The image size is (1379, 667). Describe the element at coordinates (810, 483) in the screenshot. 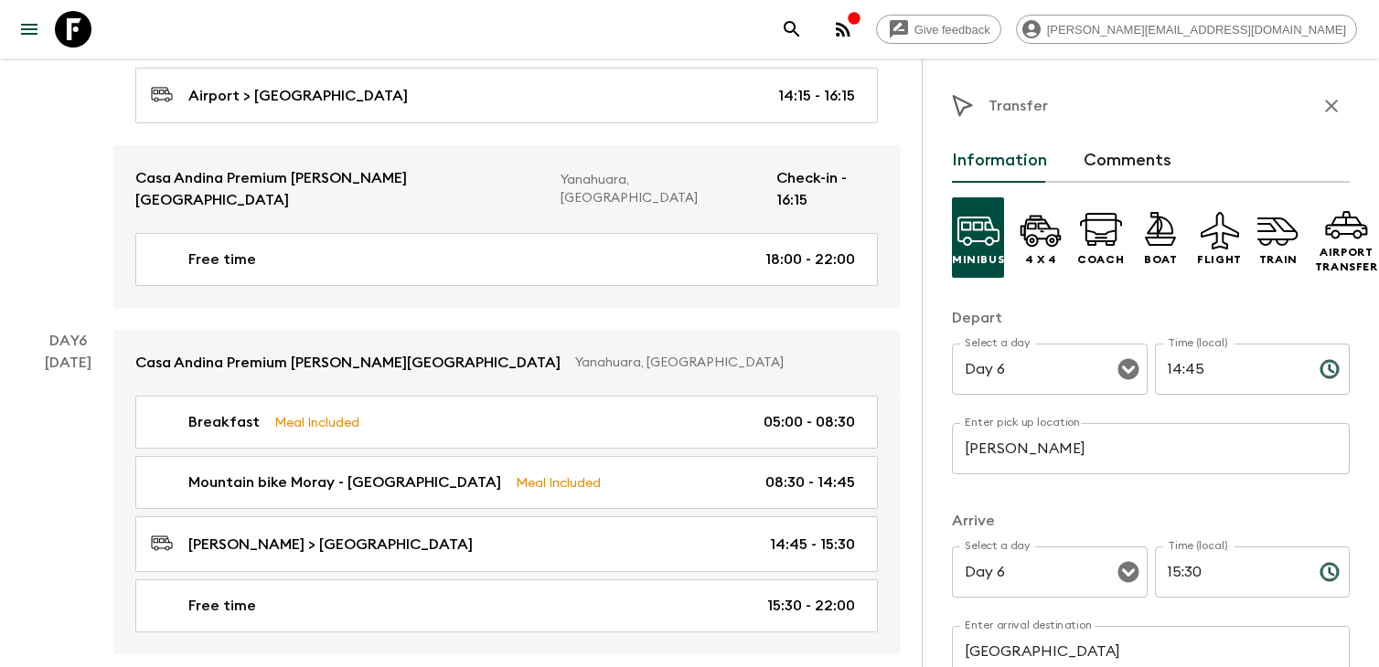

I see `p: 08:30 - 14:45` at that location.